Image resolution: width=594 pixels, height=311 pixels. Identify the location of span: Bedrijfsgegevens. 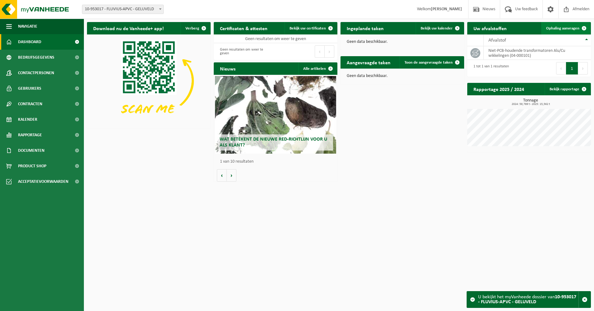
(36, 58).